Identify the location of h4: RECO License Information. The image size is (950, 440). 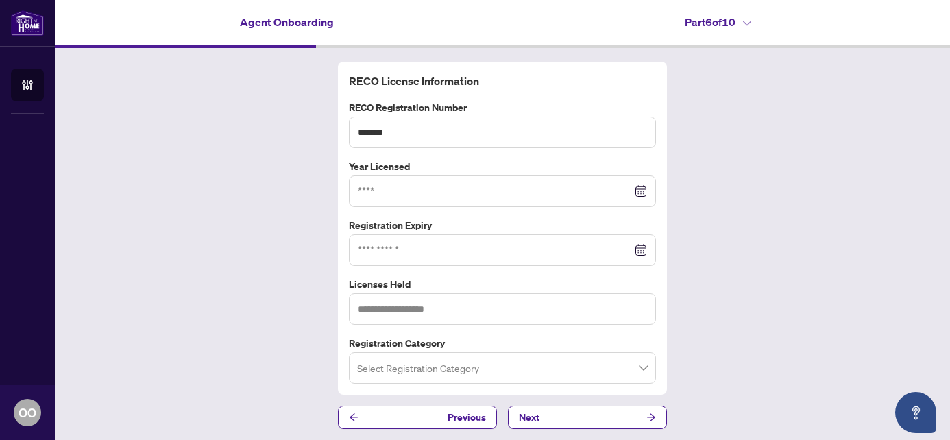
(502, 81).